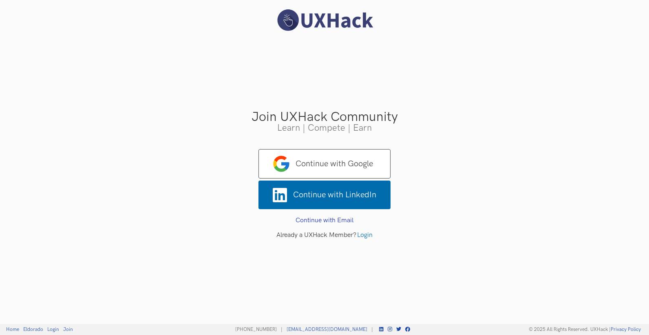  I want to click on p: © 2025 All Rights Reserved. UXHack |, so click(585, 329).